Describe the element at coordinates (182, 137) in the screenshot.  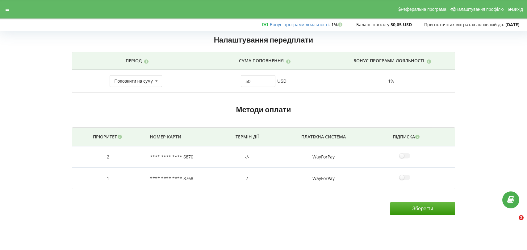
I see `th: Номер карти` at that location.